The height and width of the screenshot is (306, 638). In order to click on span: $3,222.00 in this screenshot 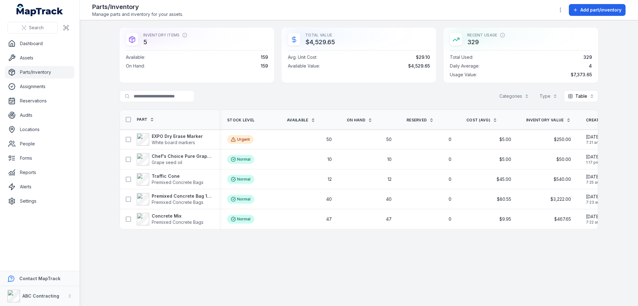, I will do `click(560, 199)`.